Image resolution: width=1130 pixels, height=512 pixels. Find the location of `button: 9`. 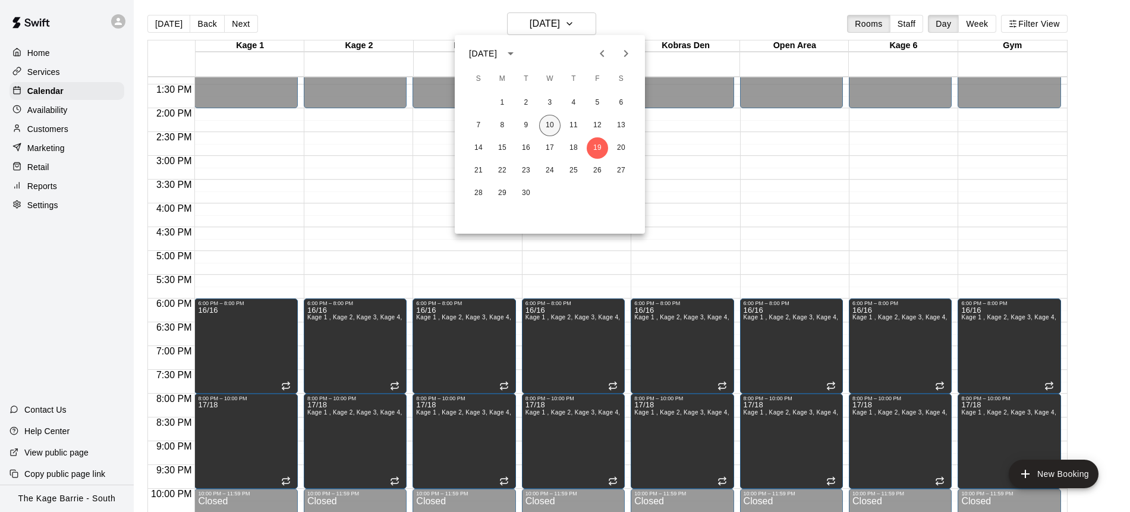

button: 9 is located at coordinates (526, 125).